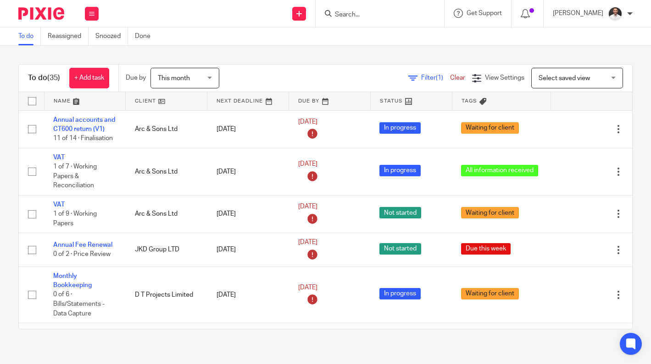  What do you see at coordinates (83, 138) in the screenshot?
I see `span: 11 of 14 · Finalisation` at bounding box center [83, 138].